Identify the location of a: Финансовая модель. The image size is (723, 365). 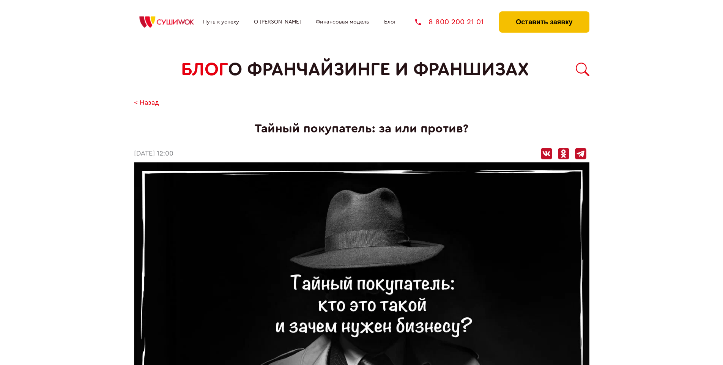
(343, 22).